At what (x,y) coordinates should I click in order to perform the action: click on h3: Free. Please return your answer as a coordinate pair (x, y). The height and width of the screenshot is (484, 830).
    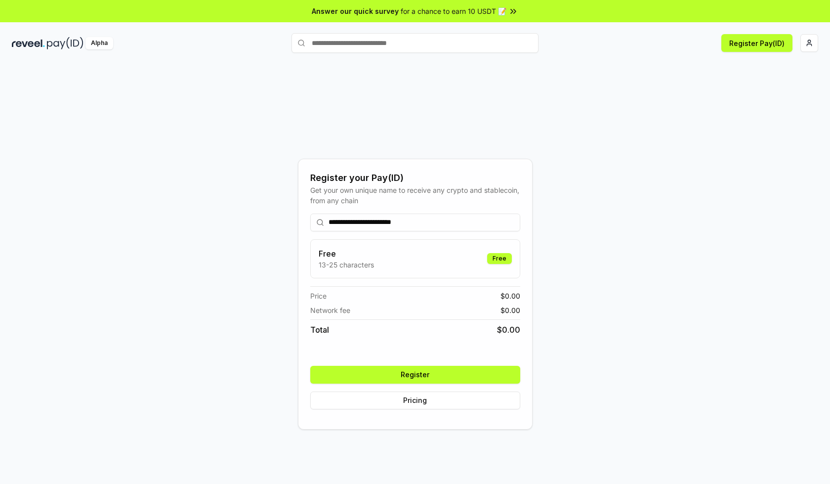
    Looking at the image, I should click on (346, 253).